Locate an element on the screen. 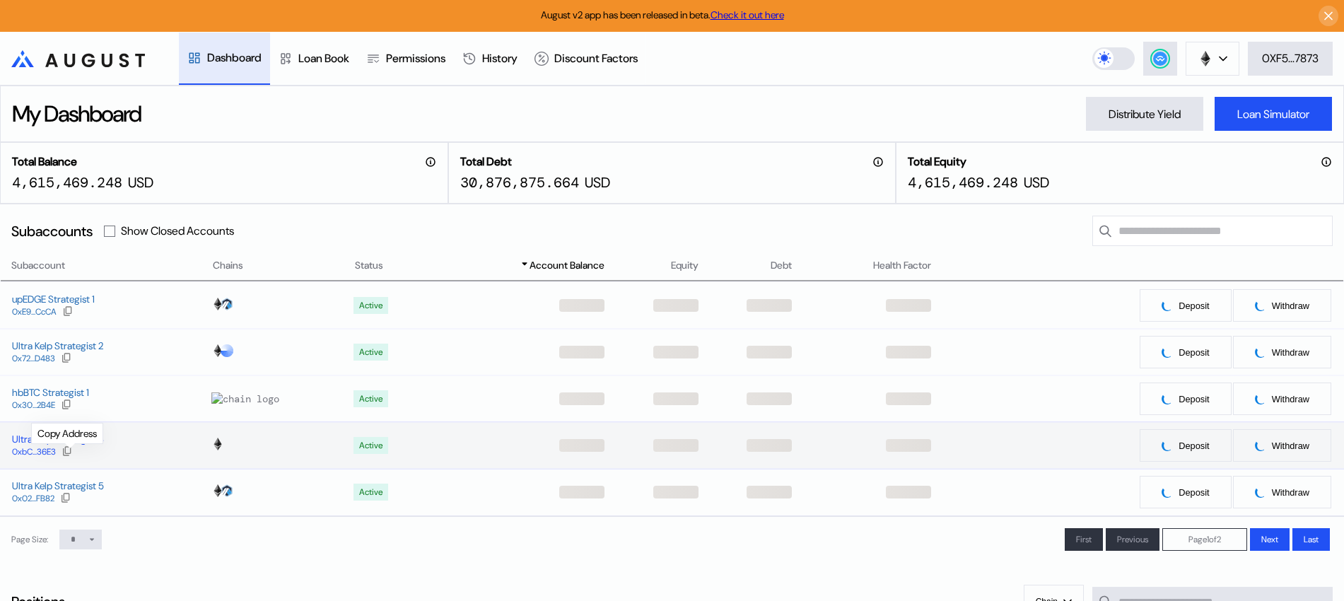  div: My Dashboard is located at coordinates (76, 114).